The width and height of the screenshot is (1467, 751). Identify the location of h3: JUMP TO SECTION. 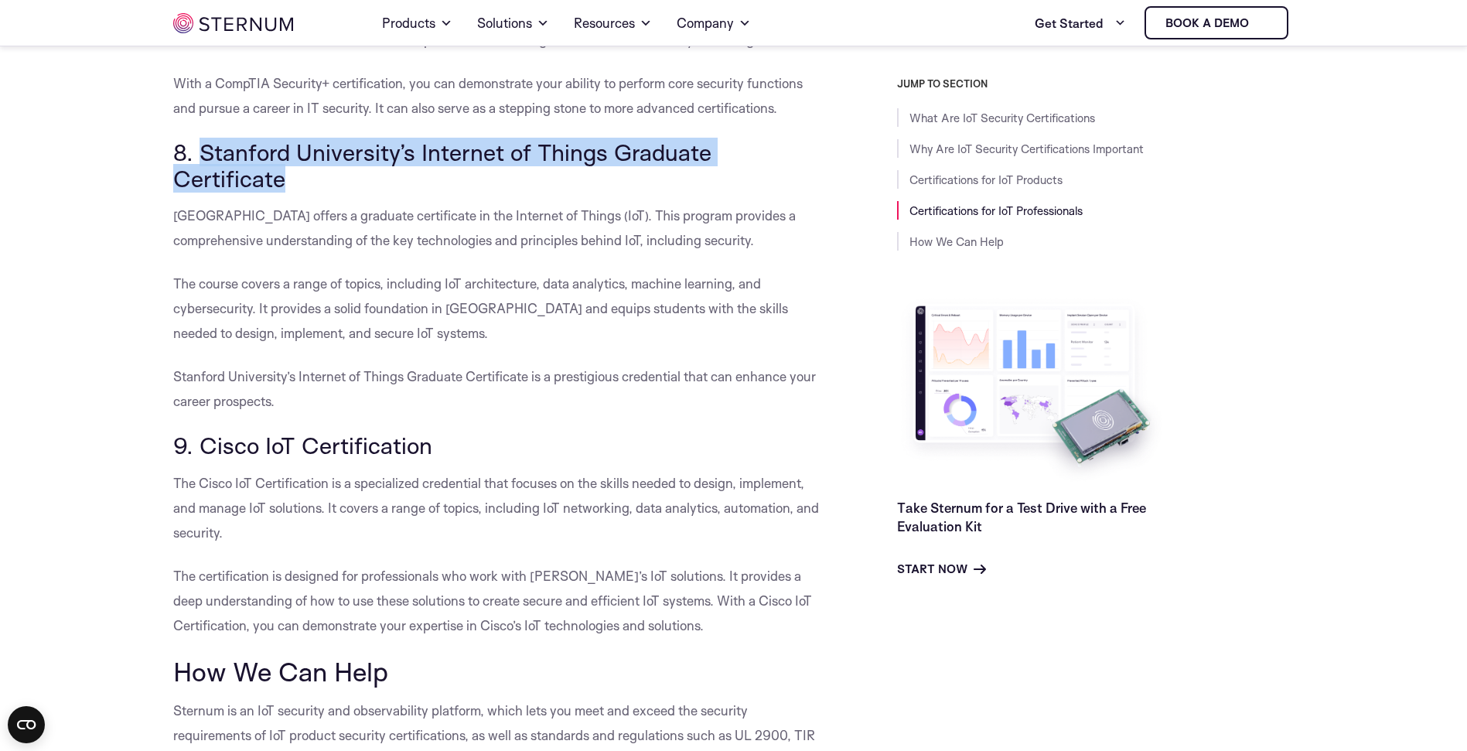
(1096, 84).